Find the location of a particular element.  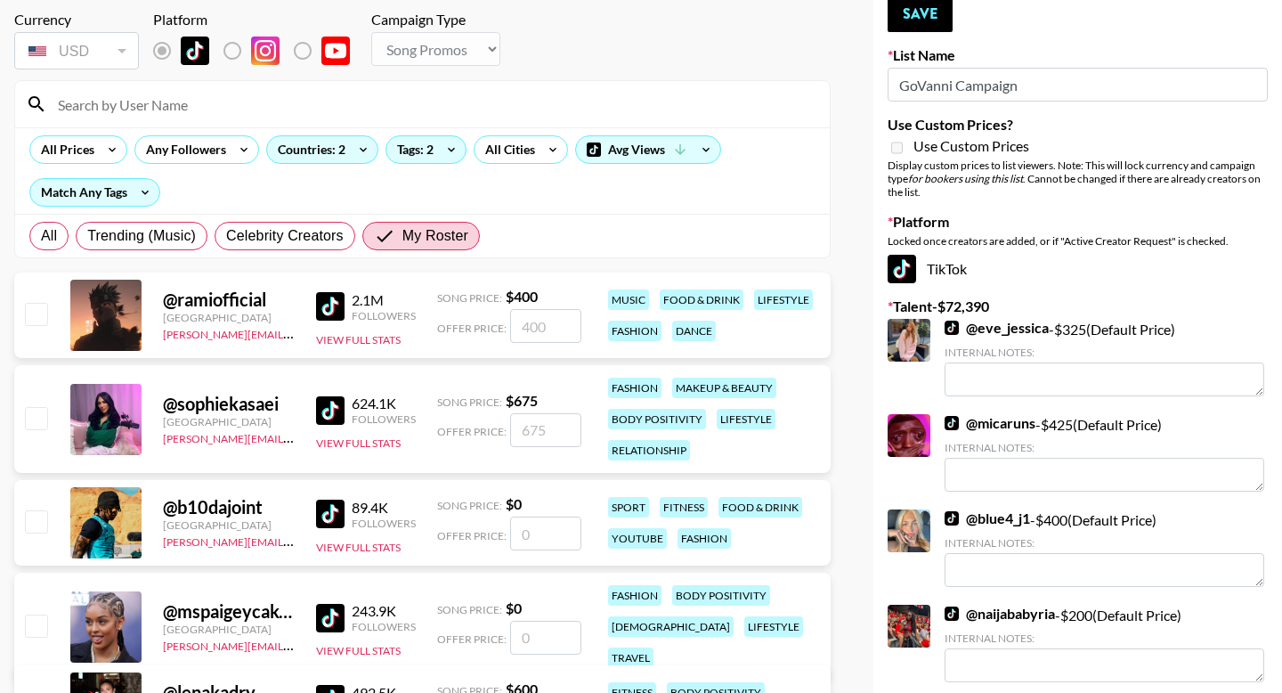

div: 89.4K is located at coordinates (384, 507).